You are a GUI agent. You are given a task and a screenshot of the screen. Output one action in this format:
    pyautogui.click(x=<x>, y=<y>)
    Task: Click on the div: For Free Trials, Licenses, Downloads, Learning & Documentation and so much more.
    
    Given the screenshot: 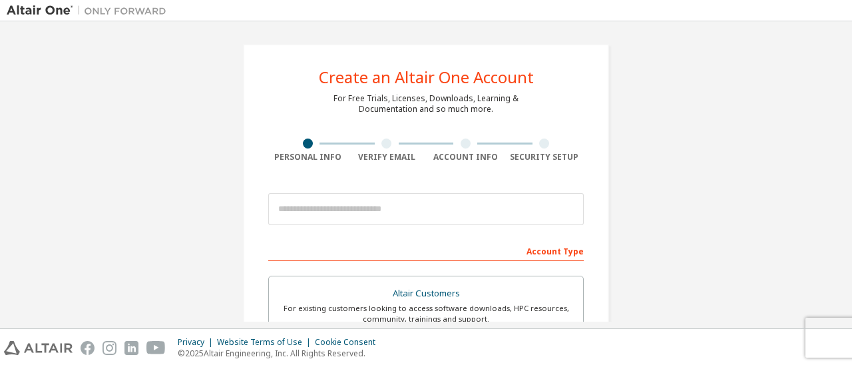 What is the action you would take?
    pyautogui.click(x=426, y=104)
    